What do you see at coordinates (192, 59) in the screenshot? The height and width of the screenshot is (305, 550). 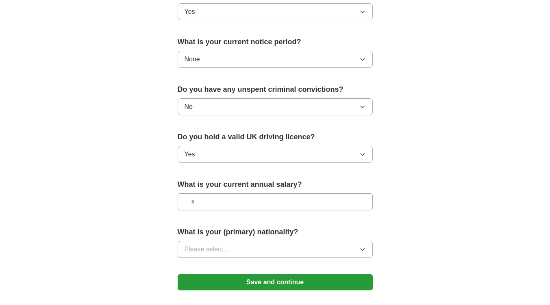 I see `span: None` at bounding box center [192, 59].